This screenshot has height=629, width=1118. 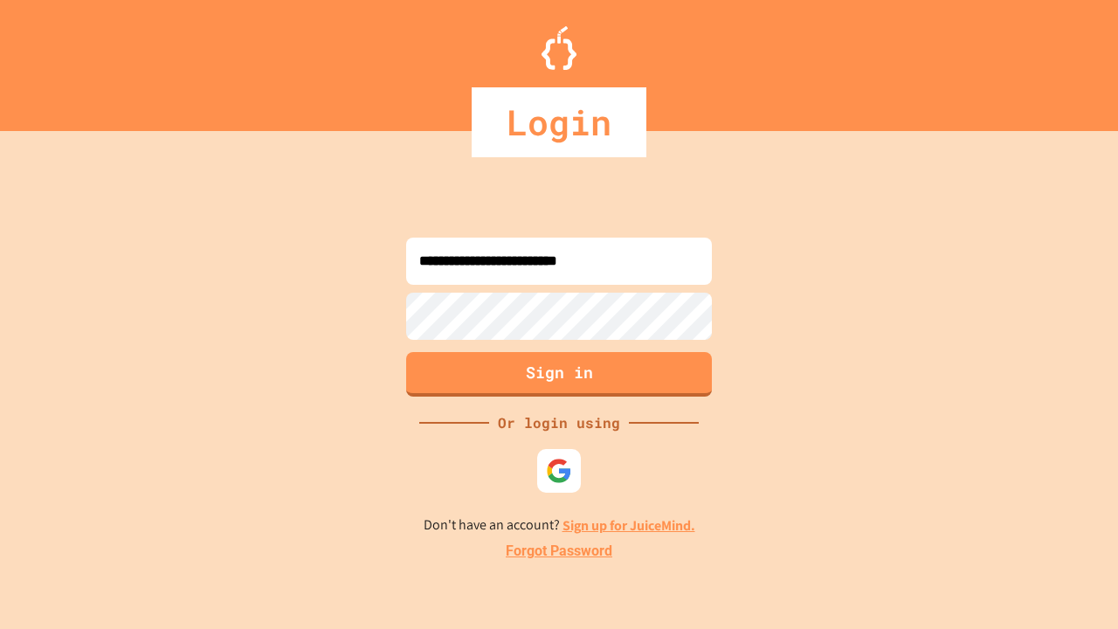 I want to click on a: Forgot Password, so click(x=559, y=551).